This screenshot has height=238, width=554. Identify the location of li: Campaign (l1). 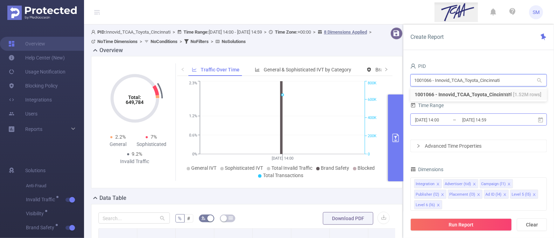
(496, 184).